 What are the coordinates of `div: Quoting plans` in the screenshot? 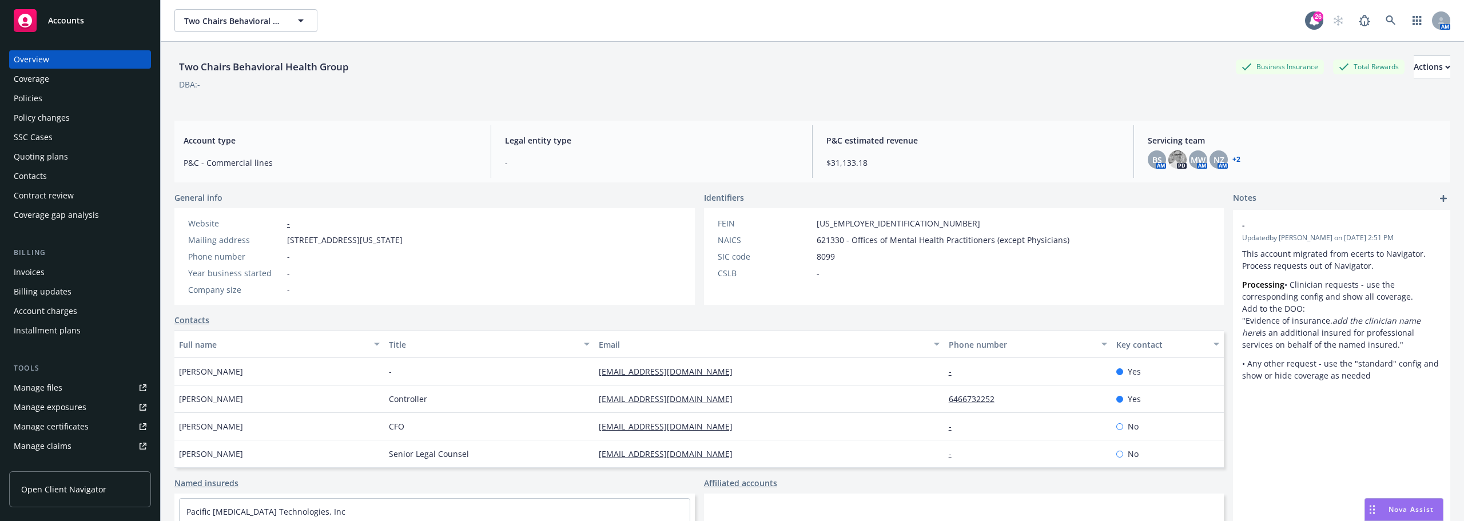 It's located at (41, 157).